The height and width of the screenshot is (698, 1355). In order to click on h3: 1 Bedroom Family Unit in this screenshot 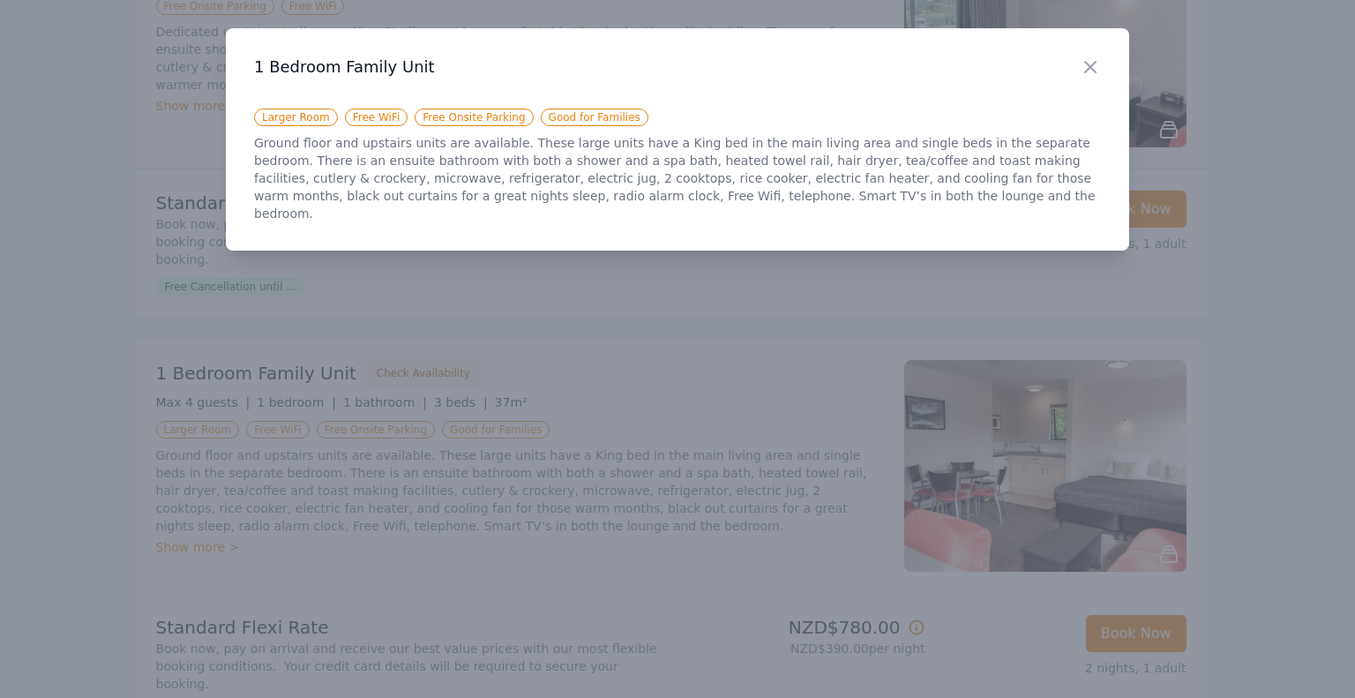, I will do `click(677, 67)`.